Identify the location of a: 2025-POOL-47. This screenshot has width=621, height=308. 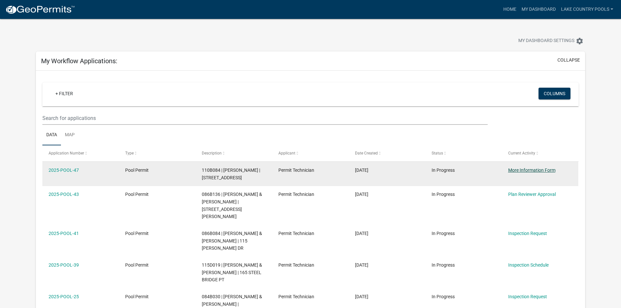
(64, 170).